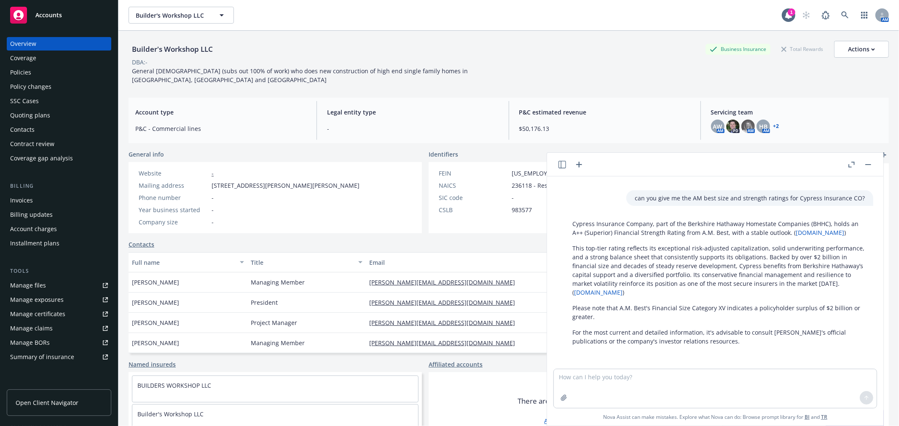  I want to click on a: add, so click(883, 155).